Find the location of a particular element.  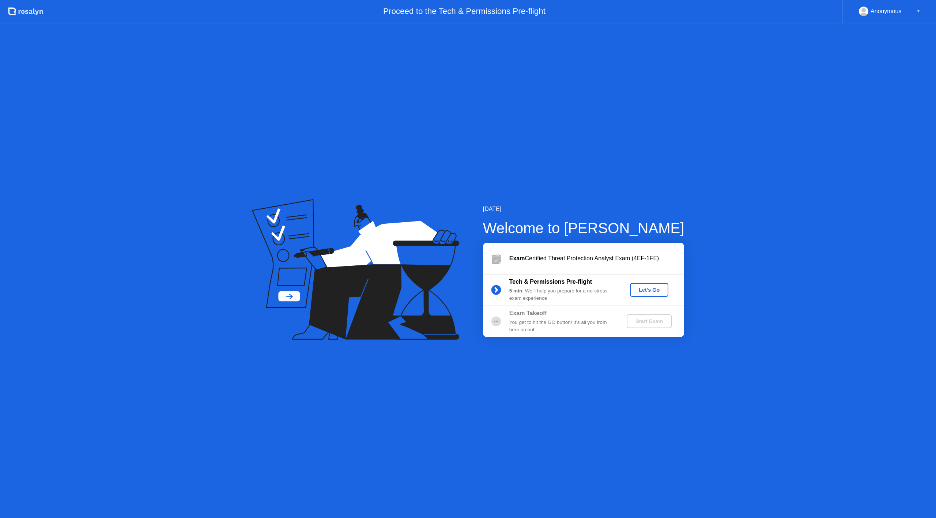

b: Tech & Permissions Pre-flight is located at coordinates (551, 282).